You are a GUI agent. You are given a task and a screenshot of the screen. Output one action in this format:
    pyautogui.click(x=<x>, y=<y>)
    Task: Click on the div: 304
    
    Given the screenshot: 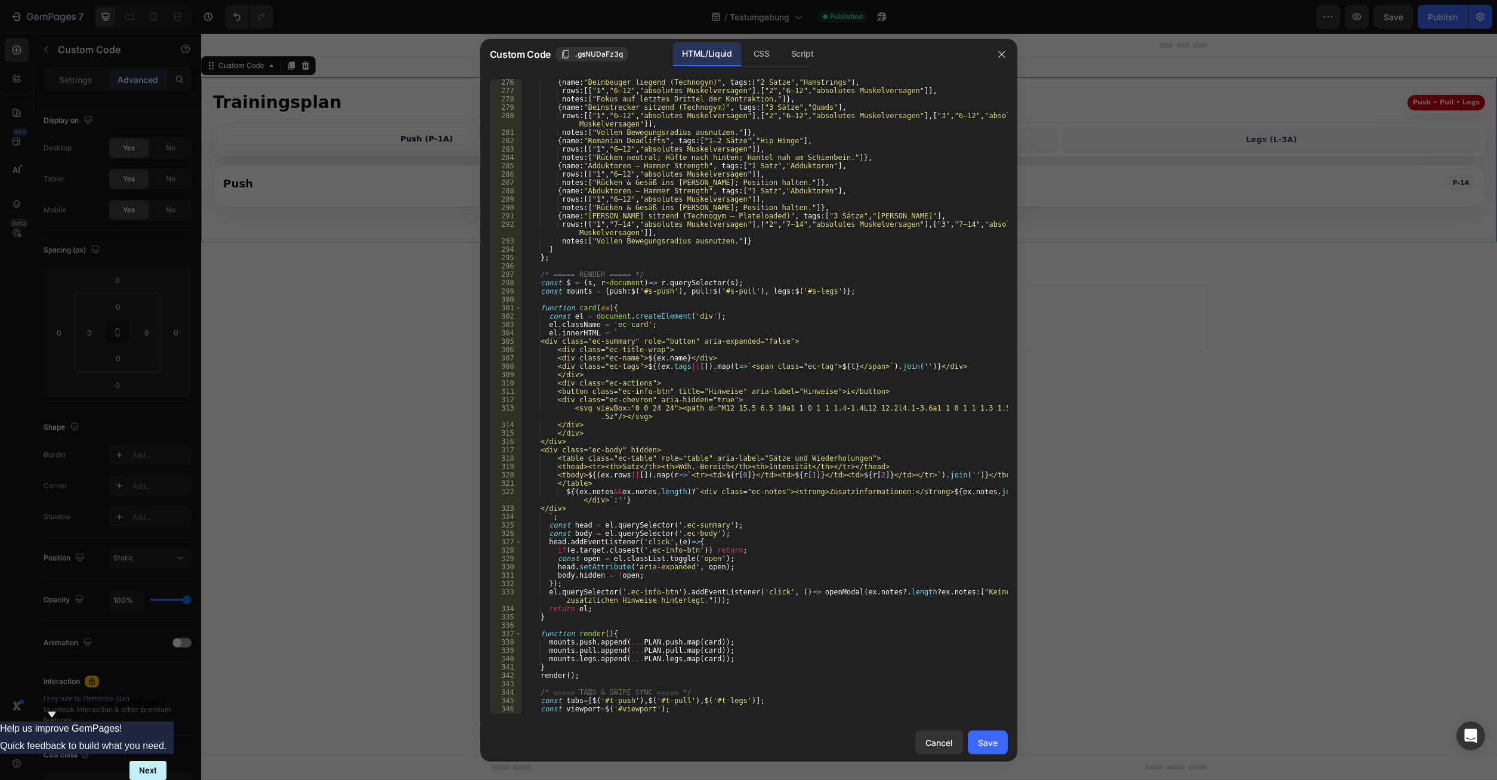 What is the action you would take?
    pyautogui.click(x=505, y=333)
    